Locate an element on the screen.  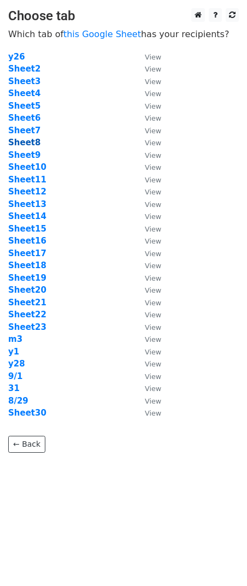
a: m3 is located at coordinates (15, 339).